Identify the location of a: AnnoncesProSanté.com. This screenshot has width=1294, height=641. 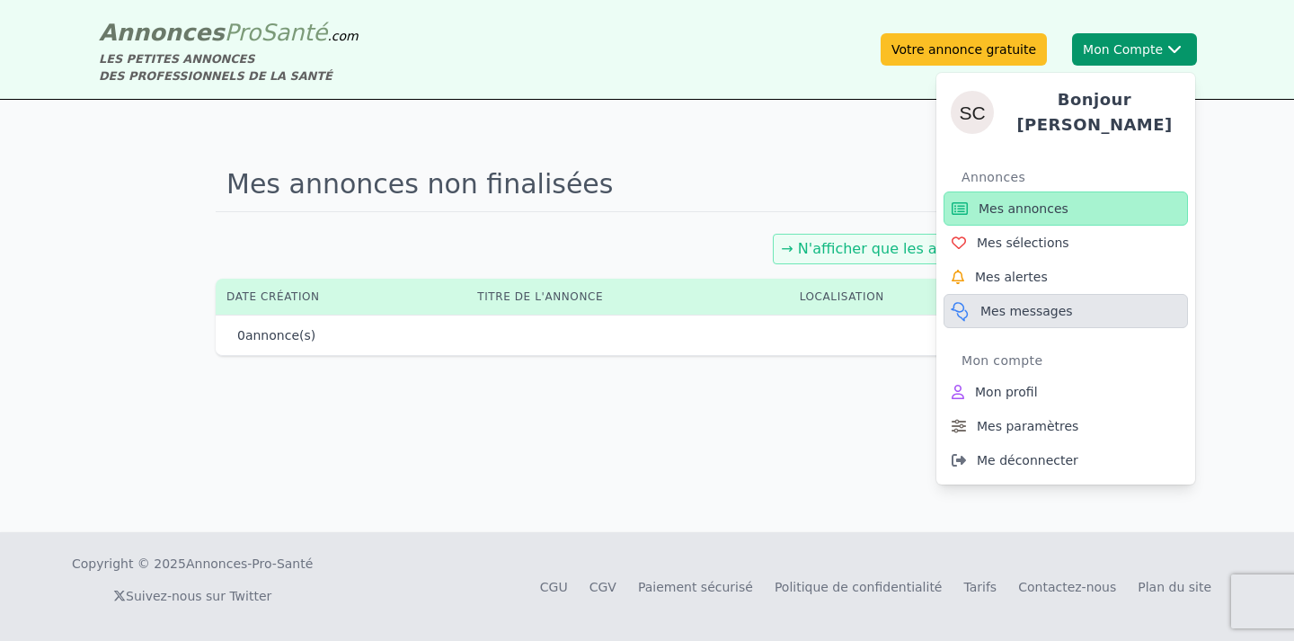
(228, 32).